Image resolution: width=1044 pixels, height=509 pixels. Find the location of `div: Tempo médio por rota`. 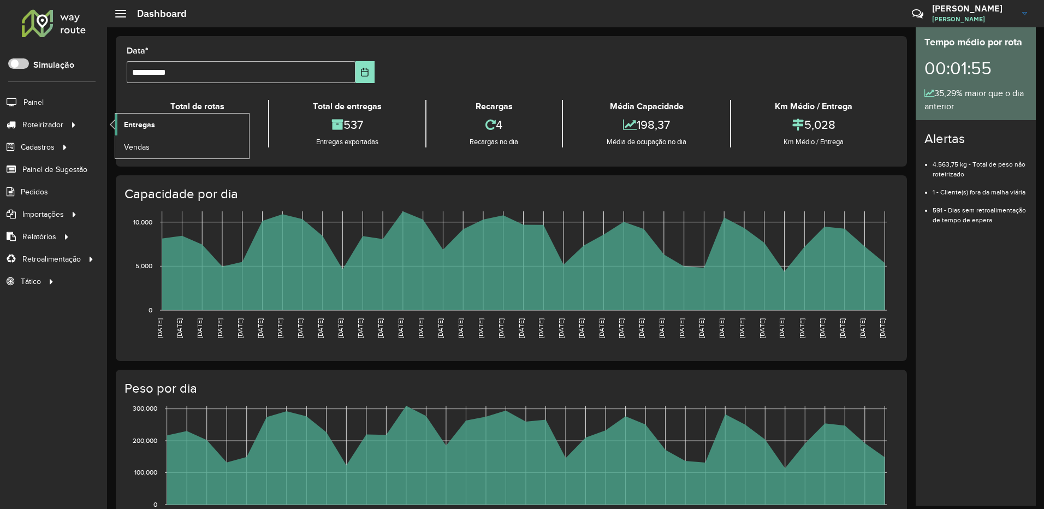

div: Tempo médio por rota is located at coordinates (976, 42).